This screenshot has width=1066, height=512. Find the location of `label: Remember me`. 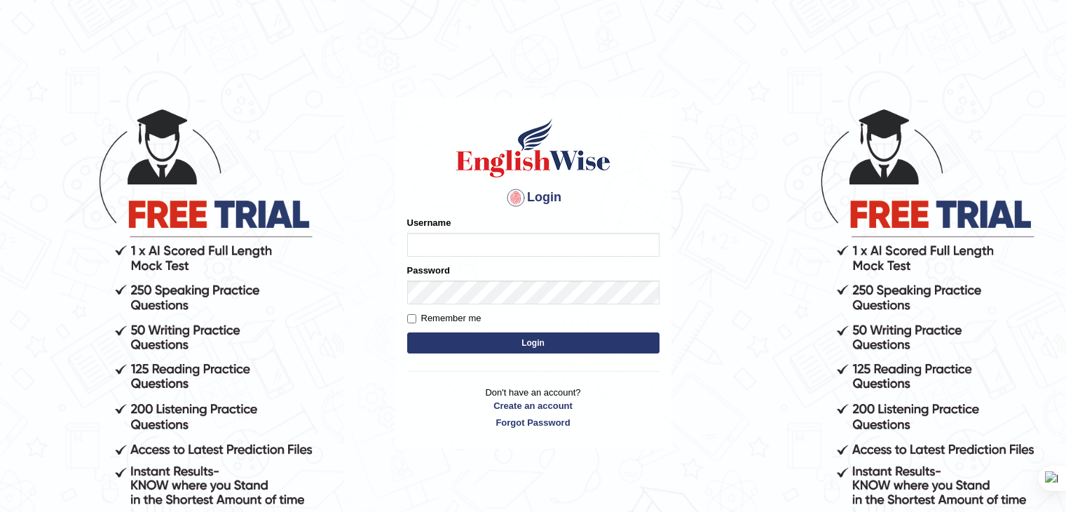

label: Remember me is located at coordinates (444, 318).